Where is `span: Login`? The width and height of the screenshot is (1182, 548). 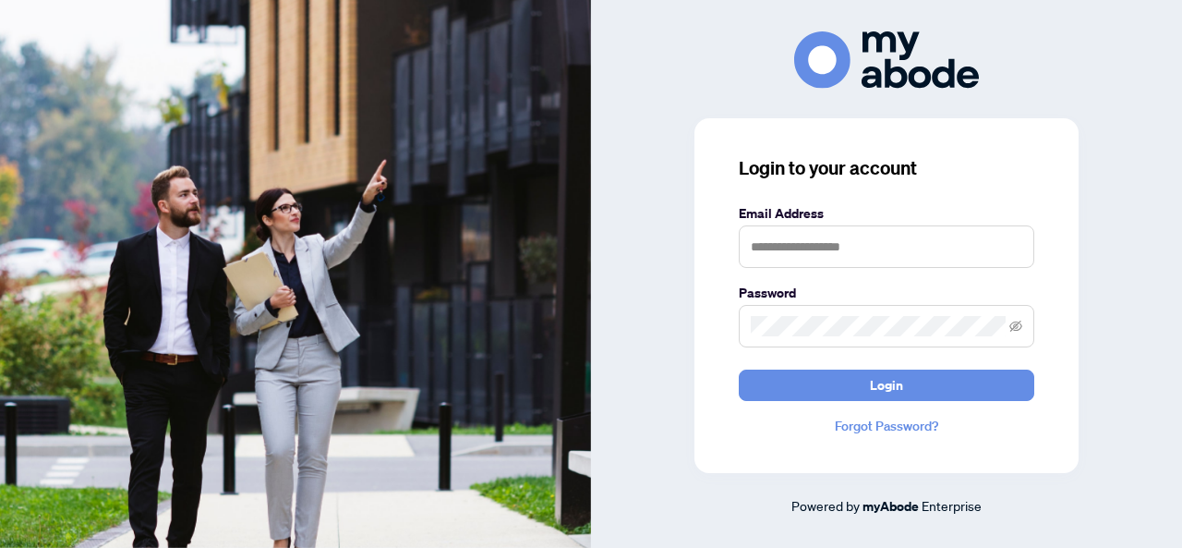
span: Login is located at coordinates (886, 385).